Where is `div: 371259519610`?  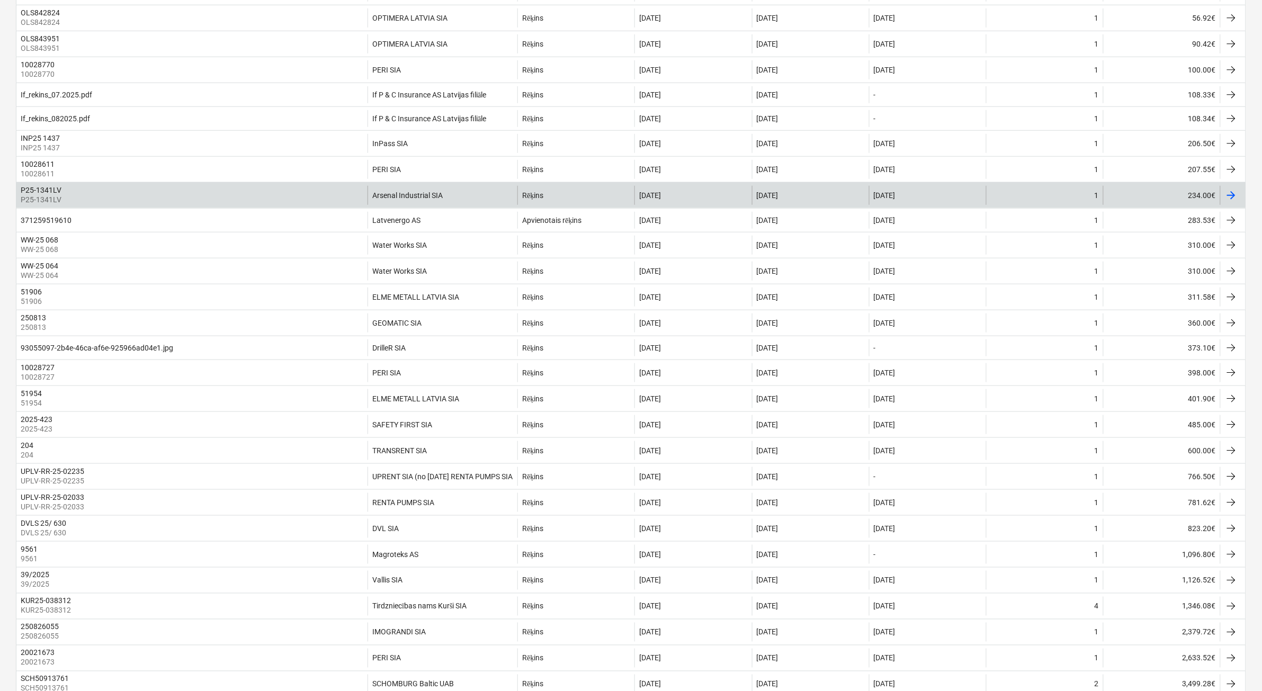 div: 371259519610 is located at coordinates (46, 220).